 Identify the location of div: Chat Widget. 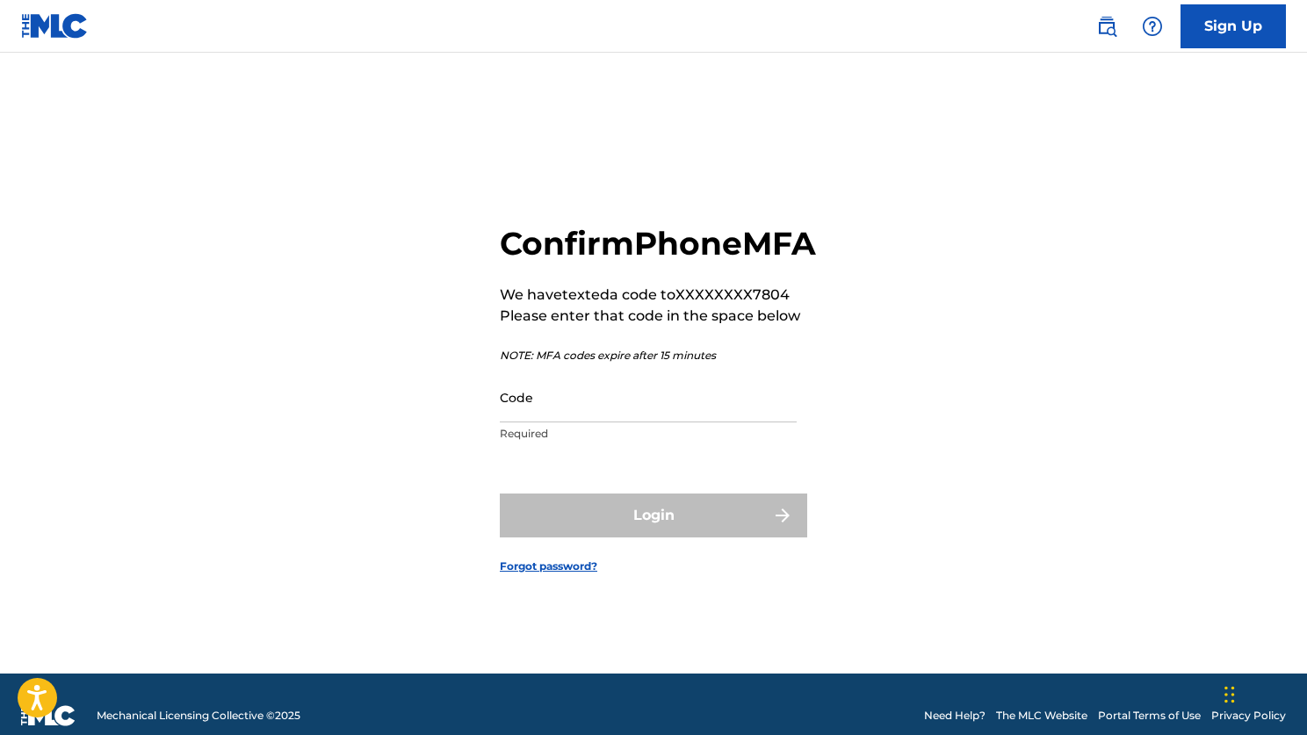
(1263, 693).